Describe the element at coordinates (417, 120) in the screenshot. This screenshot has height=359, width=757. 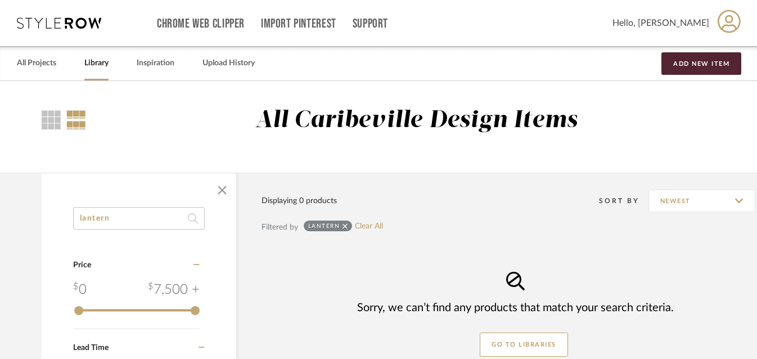
I see `div: All Caribeville Design Items` at that location.